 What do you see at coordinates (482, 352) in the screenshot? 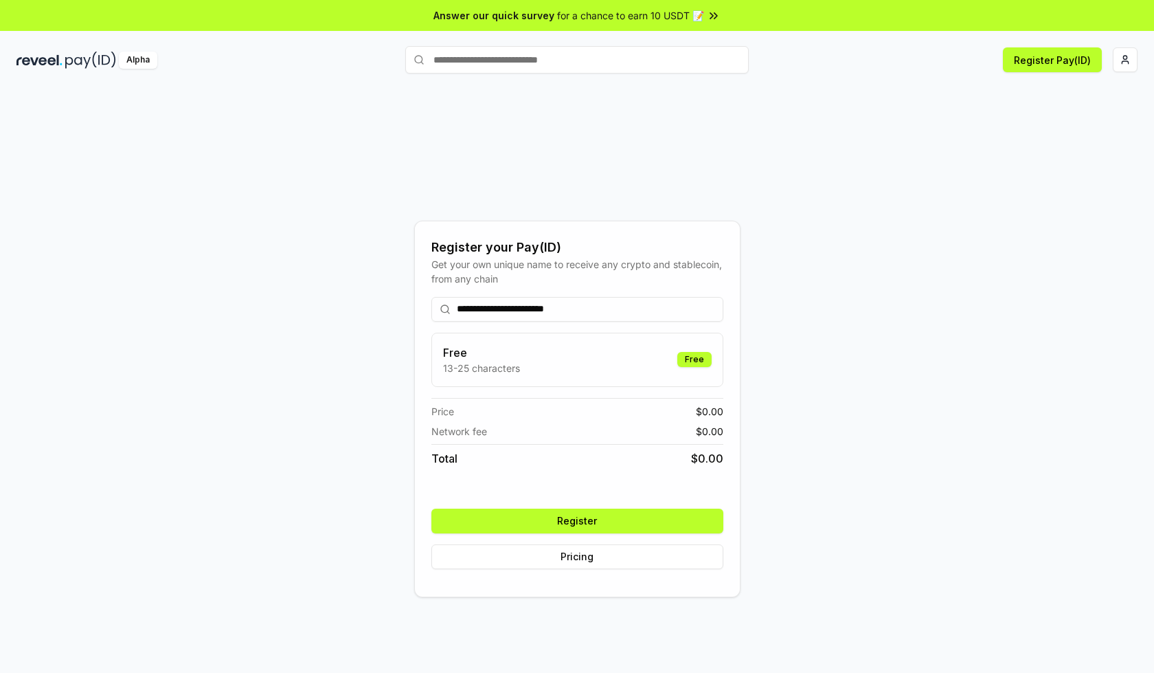
I see `h3: Free` at bounding box center [482, 352].